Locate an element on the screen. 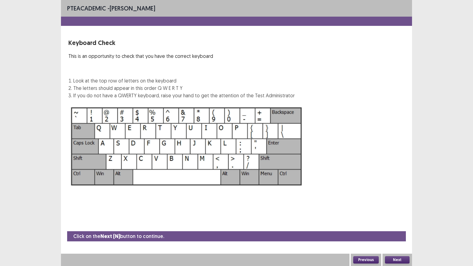 The image size is (473, 266). p: This is an opportunity to check that you have the correct keyboard is located at coordinates (181, 56).